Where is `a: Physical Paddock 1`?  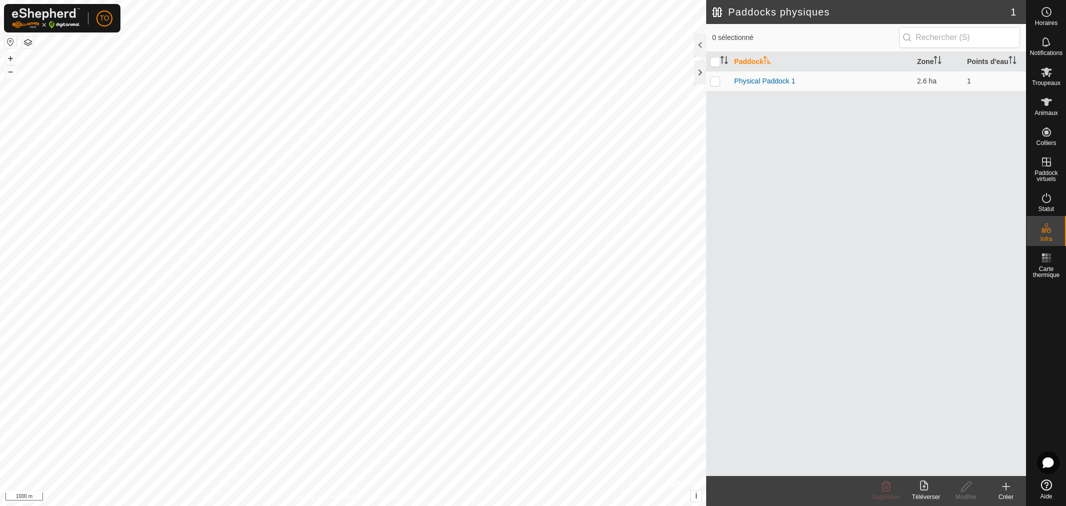
a: Physical Paddock 1 is located at coordinates (765, 81).